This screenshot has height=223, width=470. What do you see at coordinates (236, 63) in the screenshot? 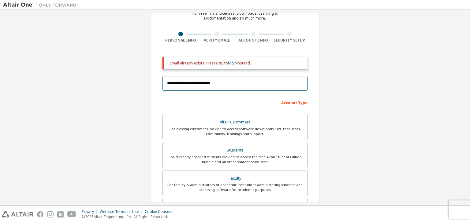
I see `div: Email already exists. Please try to instead.` at bounding box center [236, 63].